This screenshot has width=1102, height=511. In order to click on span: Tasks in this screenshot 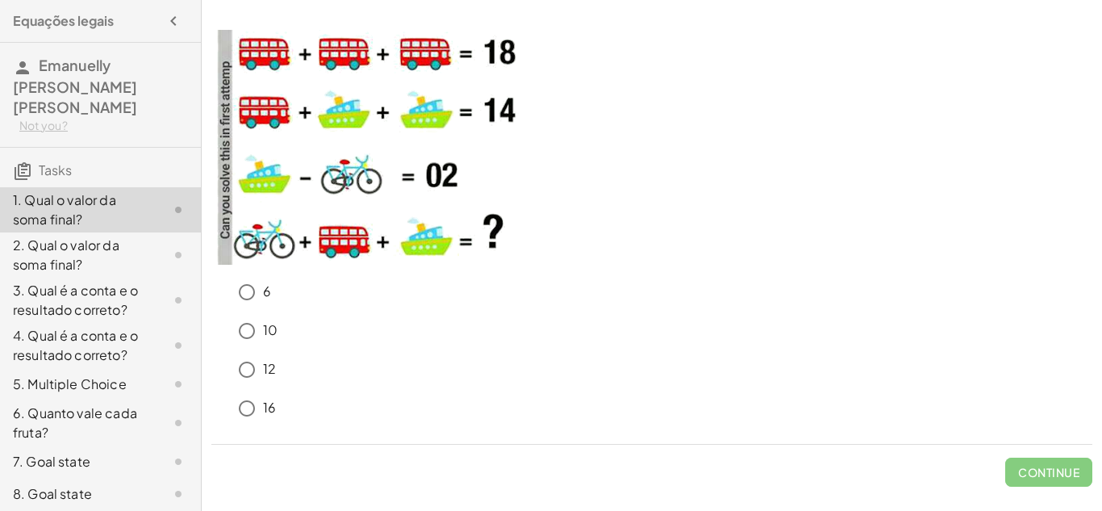, I will do `click(55, 169)`.